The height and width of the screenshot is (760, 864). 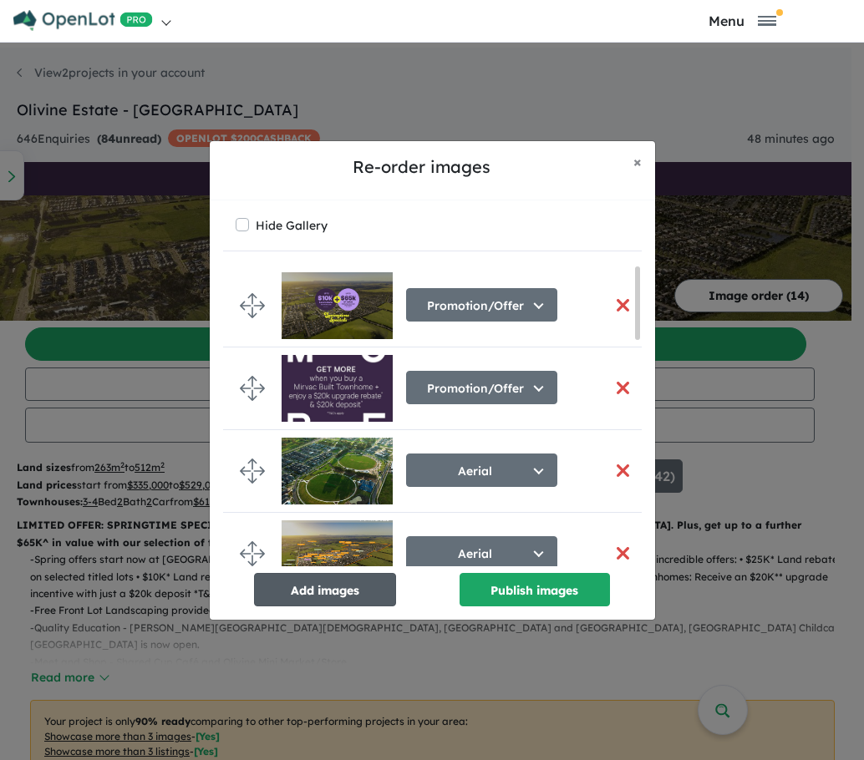 I want to click on img: Olivine%20Estate%20-%20Donnybrook___1745888409.jpg, so click(x=337, y=554).